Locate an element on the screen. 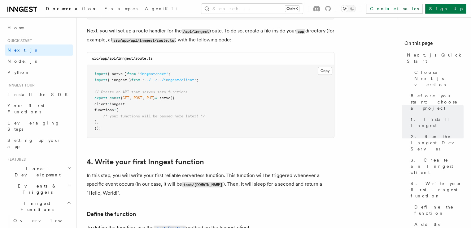 The height and width of the screenshot is (228, 471). a: Python is located at coordinates (39, 72).